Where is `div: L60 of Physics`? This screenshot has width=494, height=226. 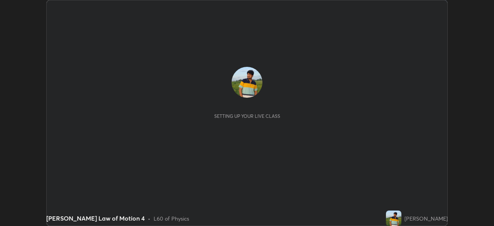 div: L60 of Physics is located at coordinates (172, 218).